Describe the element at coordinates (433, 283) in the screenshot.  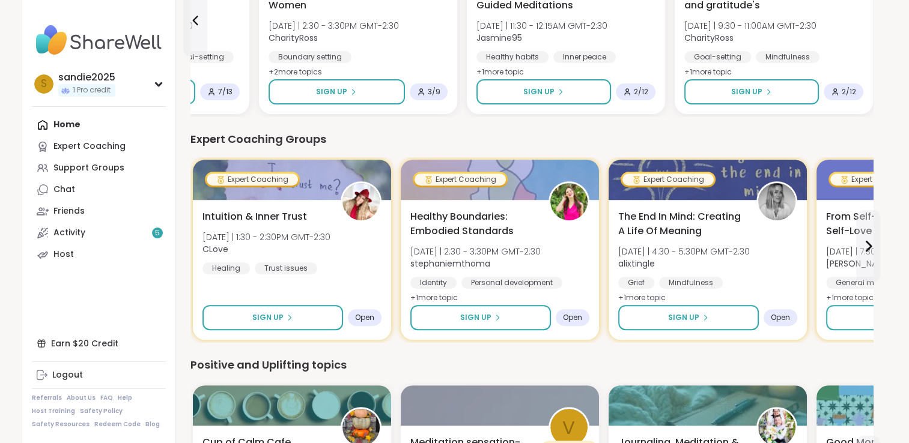
I see `div: Identity` at that location.